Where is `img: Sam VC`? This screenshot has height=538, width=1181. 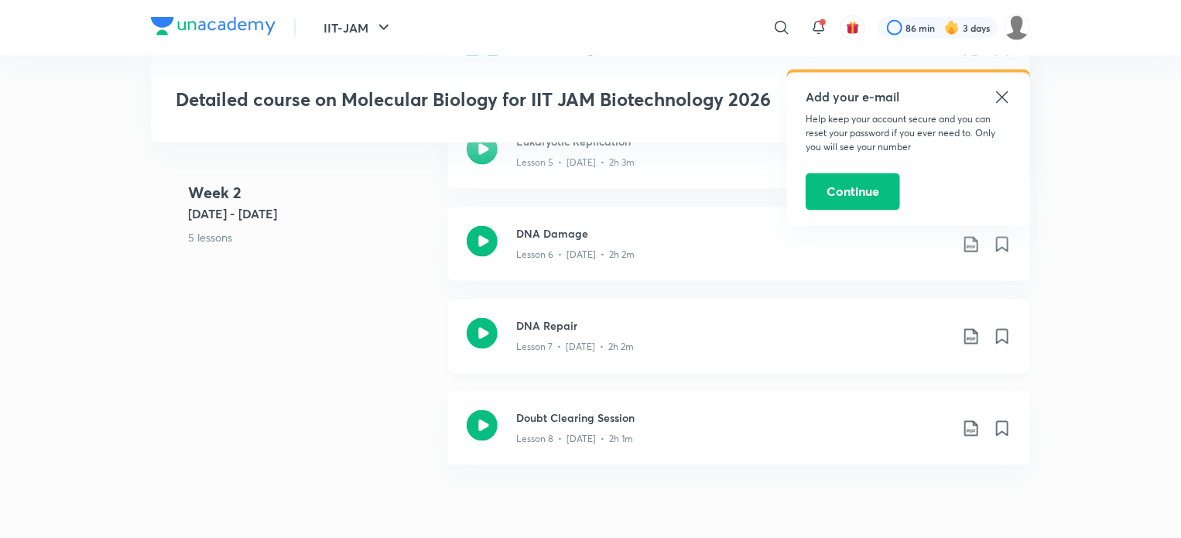
img: Sam VC is located at coordinates (1017, 28).